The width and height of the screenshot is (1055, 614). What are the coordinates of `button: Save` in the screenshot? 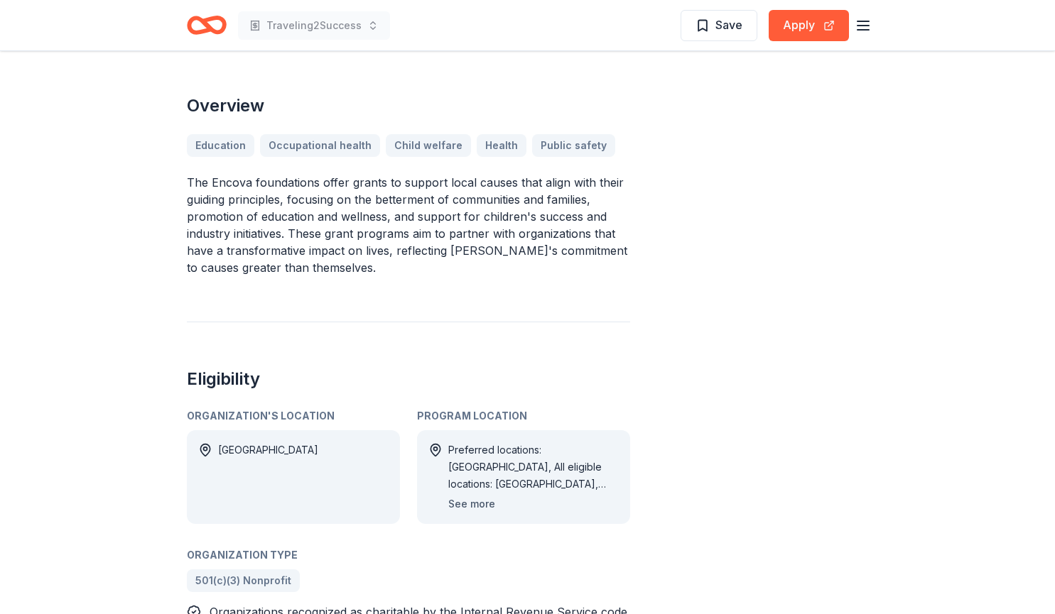 It's located at (719, 26).